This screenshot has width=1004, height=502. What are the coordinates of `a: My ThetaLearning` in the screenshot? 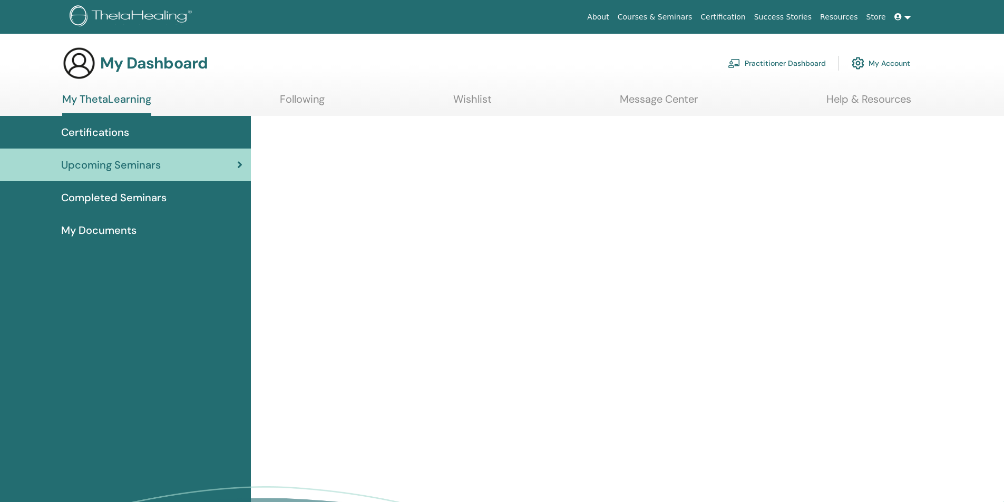 It's located at (106, 104).